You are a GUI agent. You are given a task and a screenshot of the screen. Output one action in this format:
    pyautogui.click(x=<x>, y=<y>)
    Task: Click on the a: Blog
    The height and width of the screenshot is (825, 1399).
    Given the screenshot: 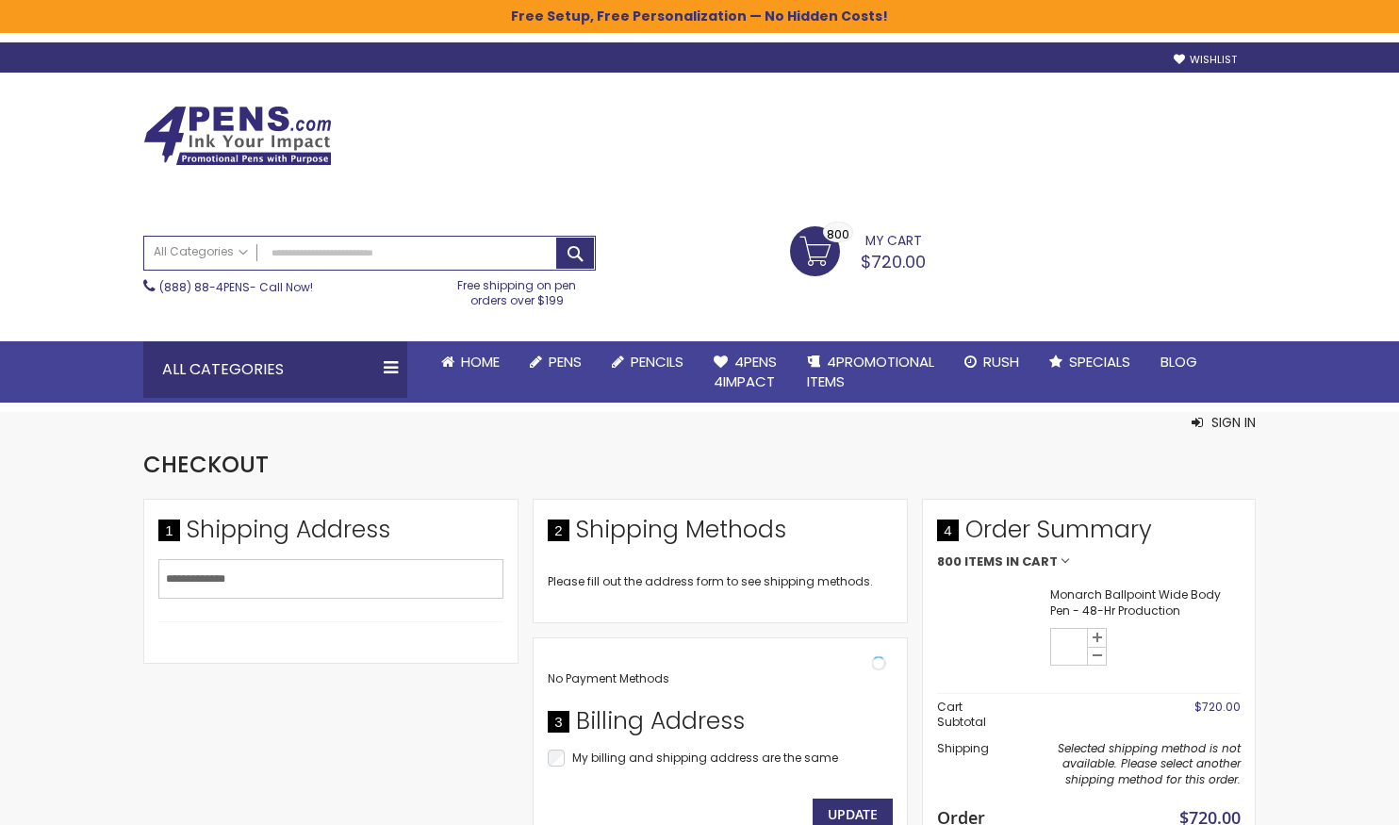 What is the action you would take?
    pyautogui.click(x=1178, y=362)
    